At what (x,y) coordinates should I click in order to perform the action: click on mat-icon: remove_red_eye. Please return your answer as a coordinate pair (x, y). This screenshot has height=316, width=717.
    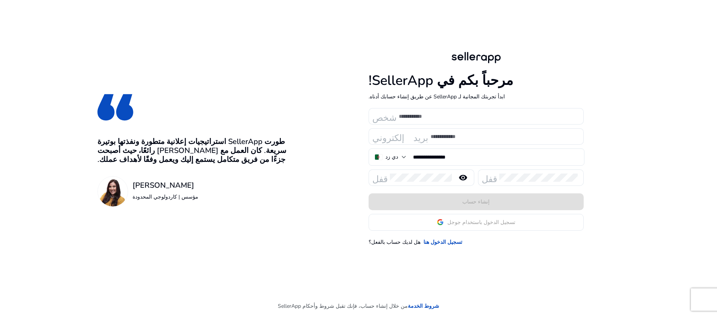
    Looking at the image, I should click on (463, 177).